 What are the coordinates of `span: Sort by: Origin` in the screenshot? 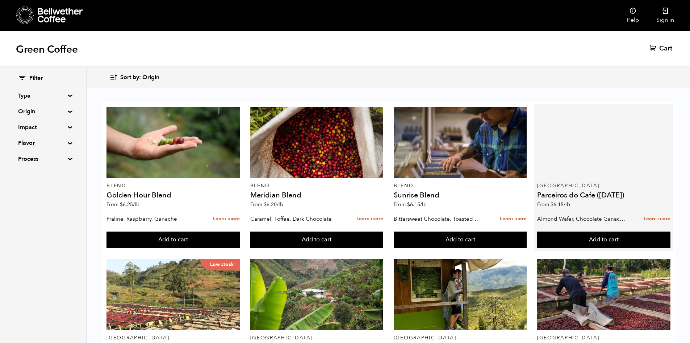 It's located at (140, 78).